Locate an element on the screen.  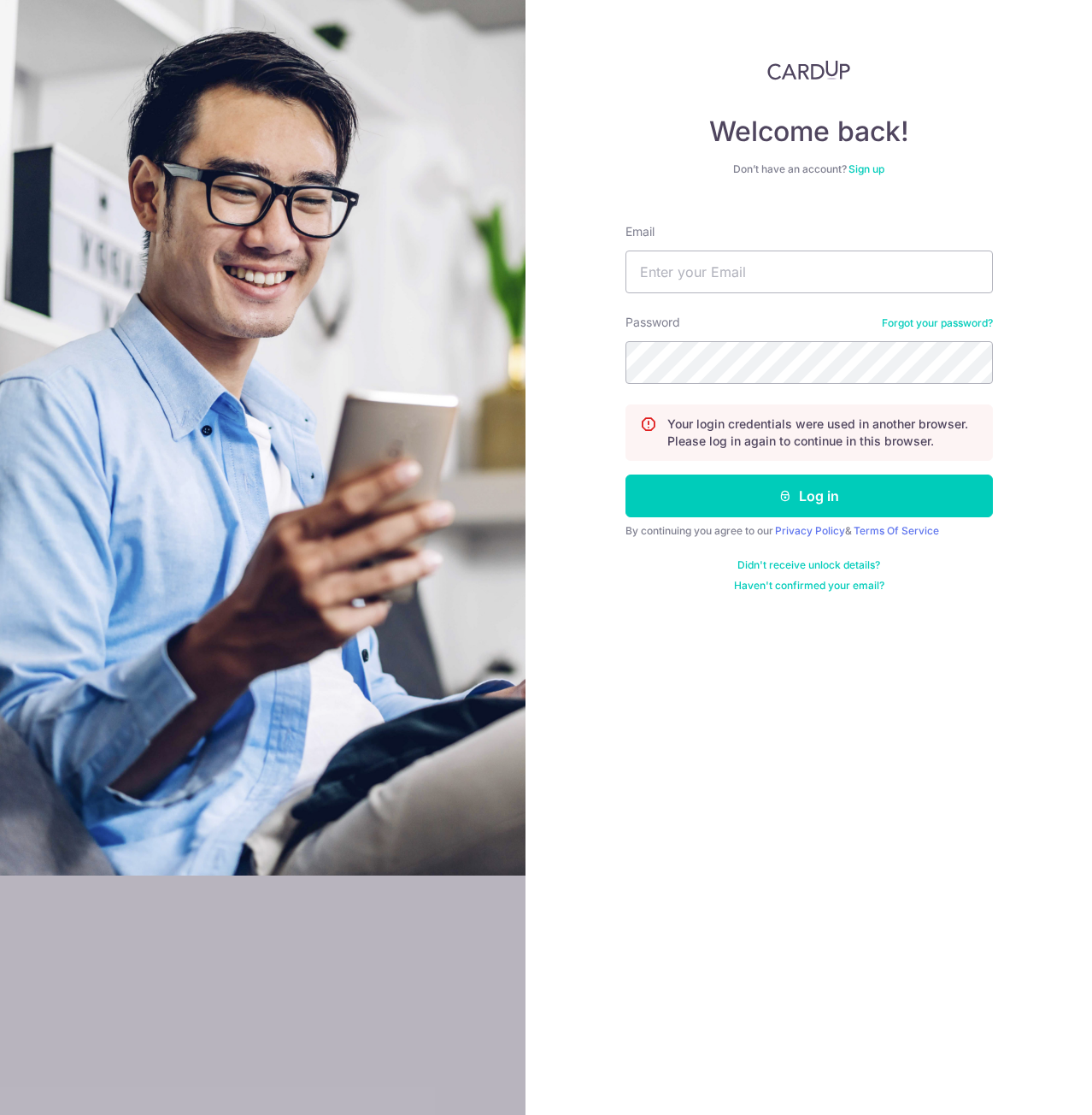
p: Your login credentials were used in another browser. Please log in again to continue in this brow... is located at coordinates (823, 433).